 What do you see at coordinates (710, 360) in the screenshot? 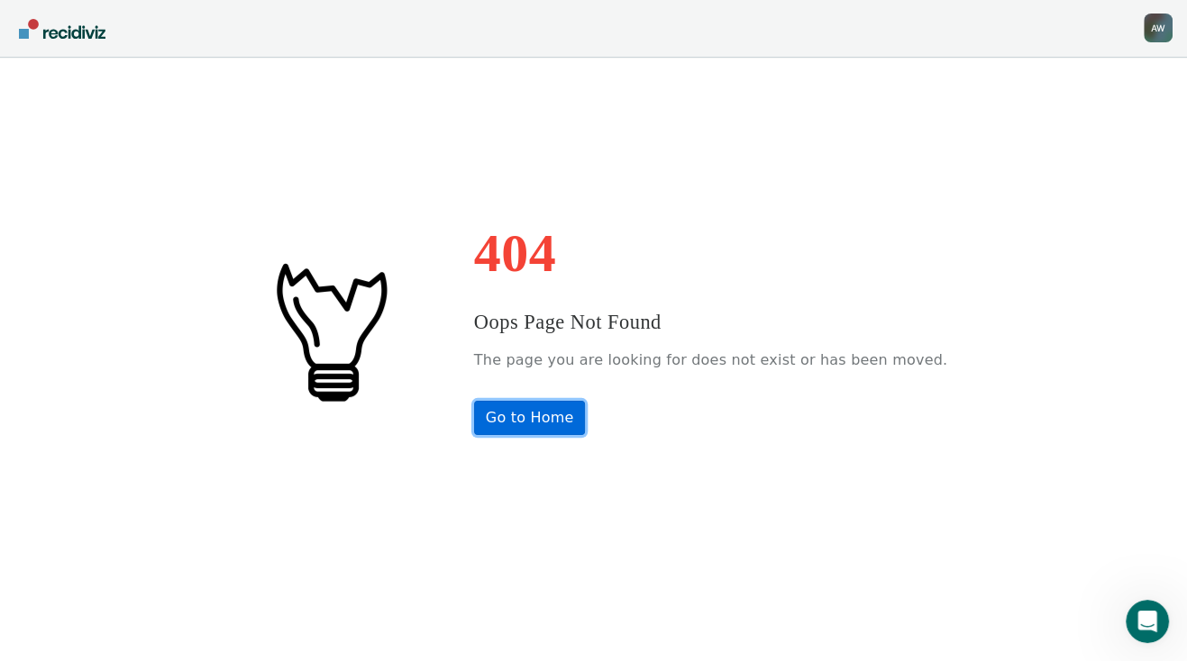
I see `p: The page you are looking for does not exist or has been moved.` at bounding box center [710, 360].